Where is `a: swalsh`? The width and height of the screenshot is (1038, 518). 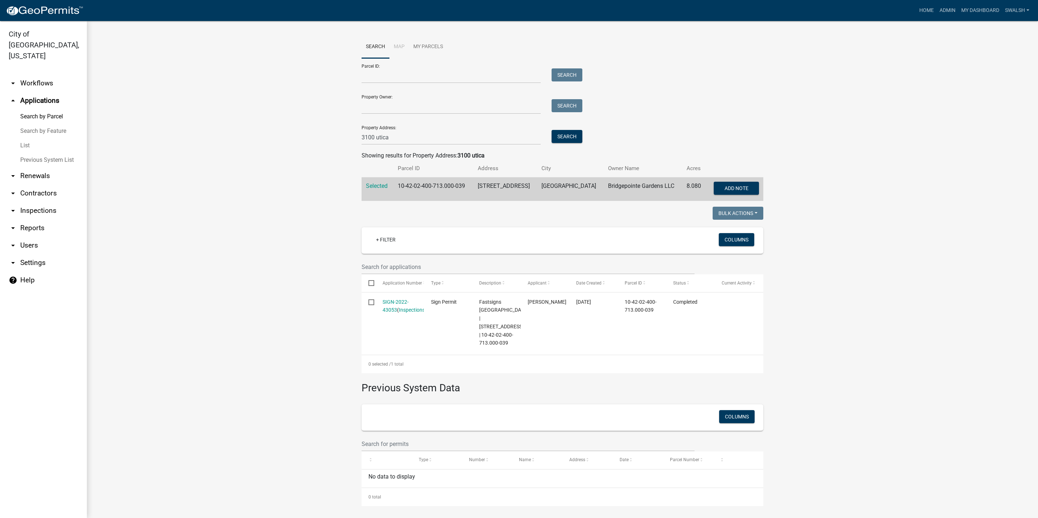
a: swalsh is located at coordinates (1017, 10).